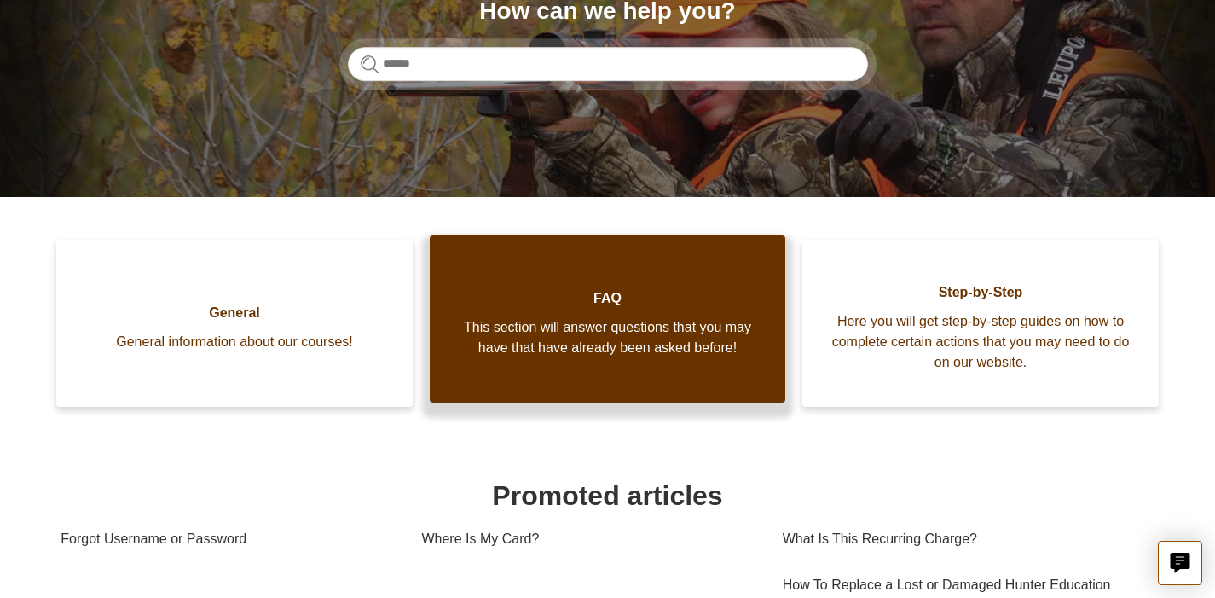 This screenshot has width=1215, height=598. Describe the element at coordinates (234, 323) in the screenshot. I see `a: General General information about our courses!` at that location.